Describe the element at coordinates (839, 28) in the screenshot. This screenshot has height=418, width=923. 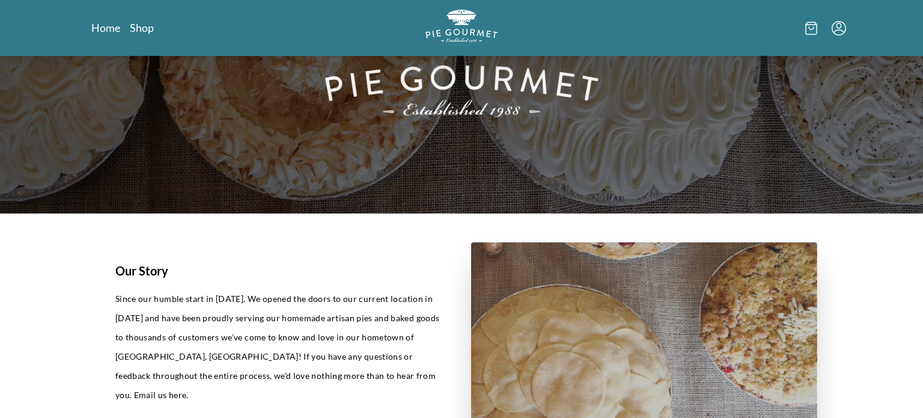
I see `button: Menu` at that location.